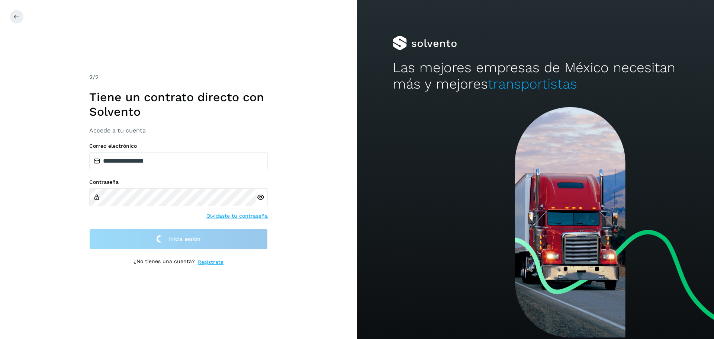 The image size is (714, 339). I want to click on label: Contraseña, so click(178, 182).